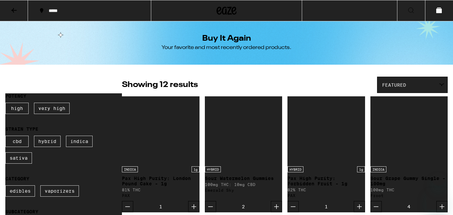 Image resolution: width=453 pixels, height=215 pixels. Describe the element at coordinates (326, 181) in the screenshot. I see `p: Pax High Purity: Forbidden Fruit - 1g` at that location.